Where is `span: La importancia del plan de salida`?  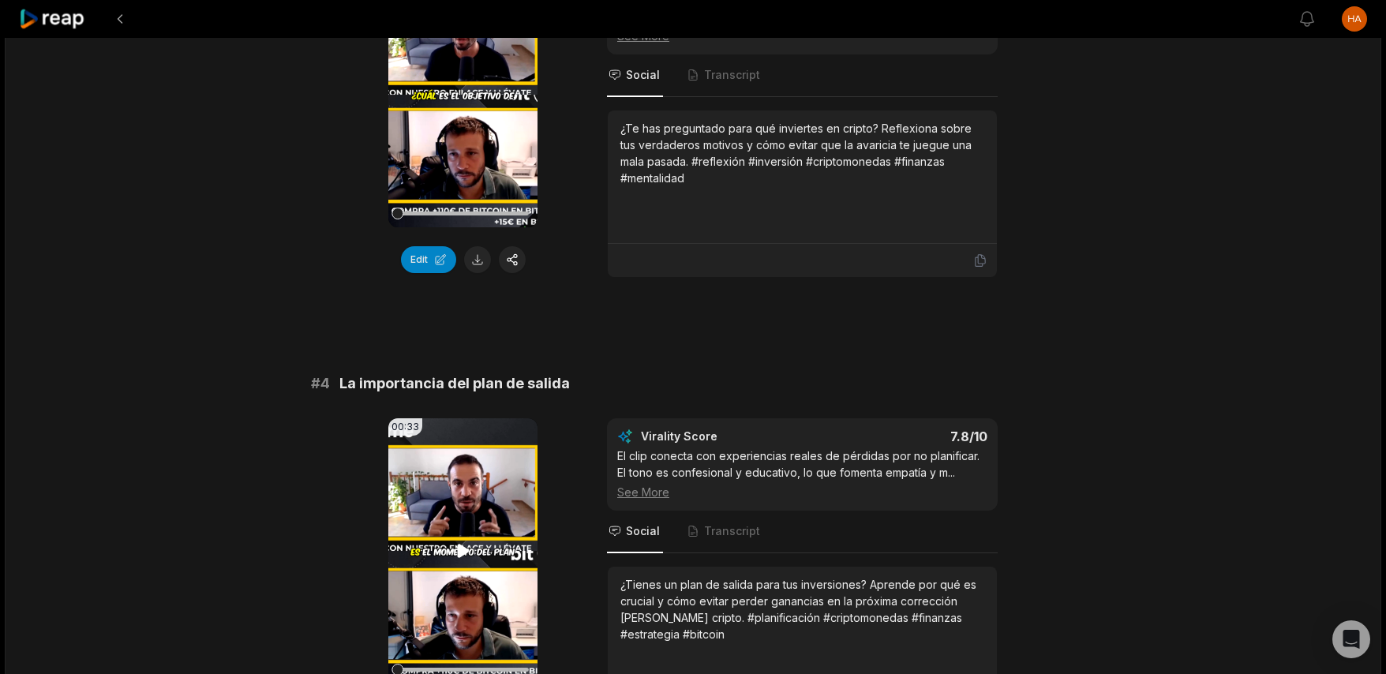 span: La importancia del plan de salida is located at coordinates (454, 383).